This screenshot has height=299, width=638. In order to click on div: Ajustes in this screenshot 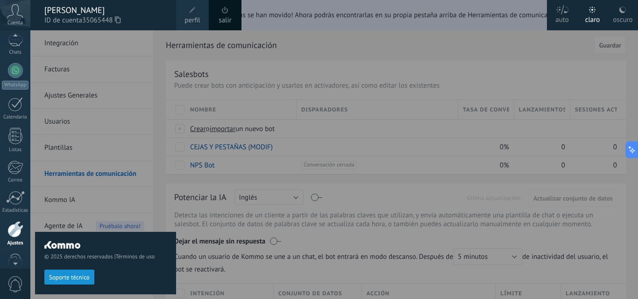, I will do `click(15, 243)`.